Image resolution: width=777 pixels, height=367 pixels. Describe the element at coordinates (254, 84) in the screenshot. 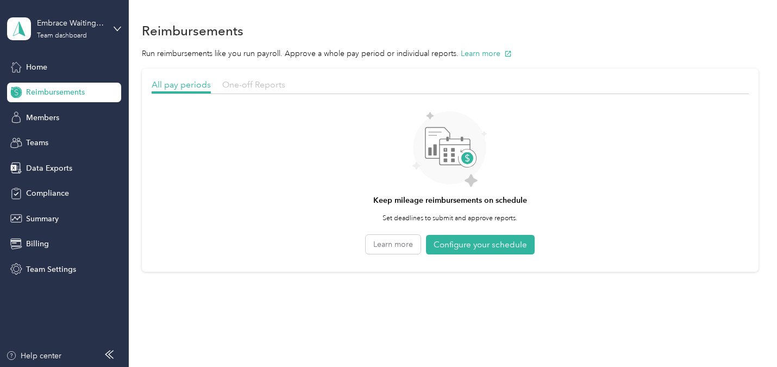

I see `span: One-off Reports` at that location.